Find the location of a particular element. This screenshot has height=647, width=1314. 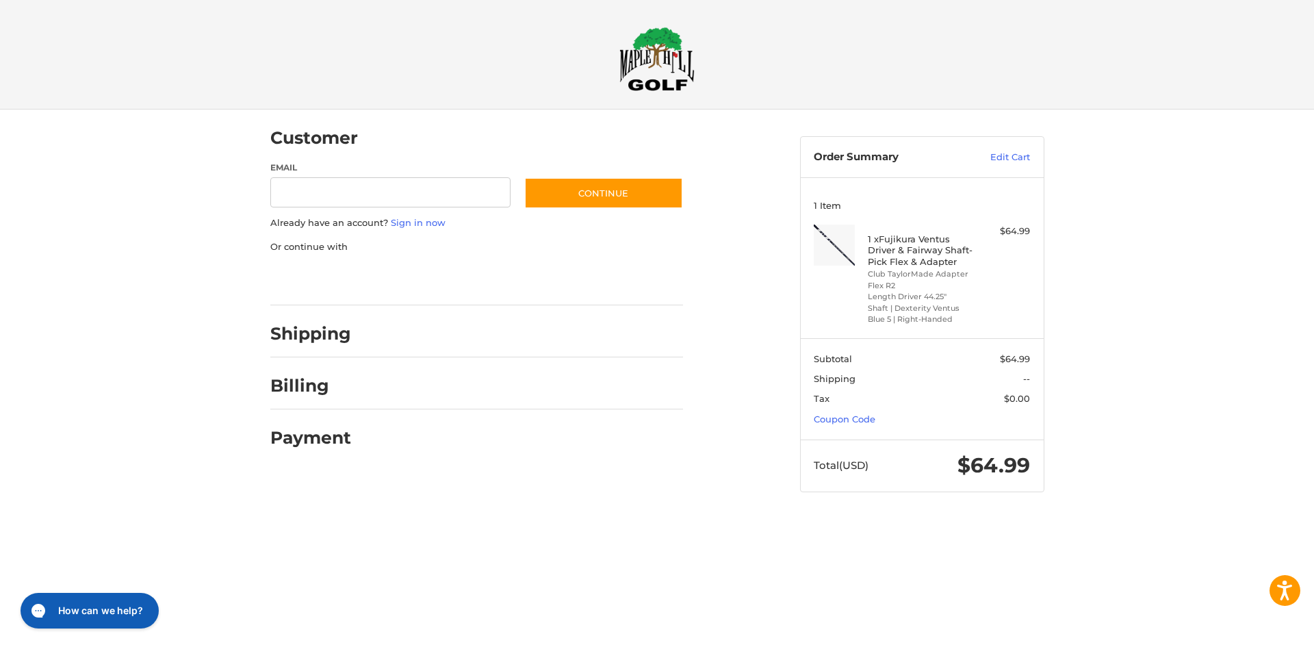

a: Edit Cart is located at coordinates (995, 157).